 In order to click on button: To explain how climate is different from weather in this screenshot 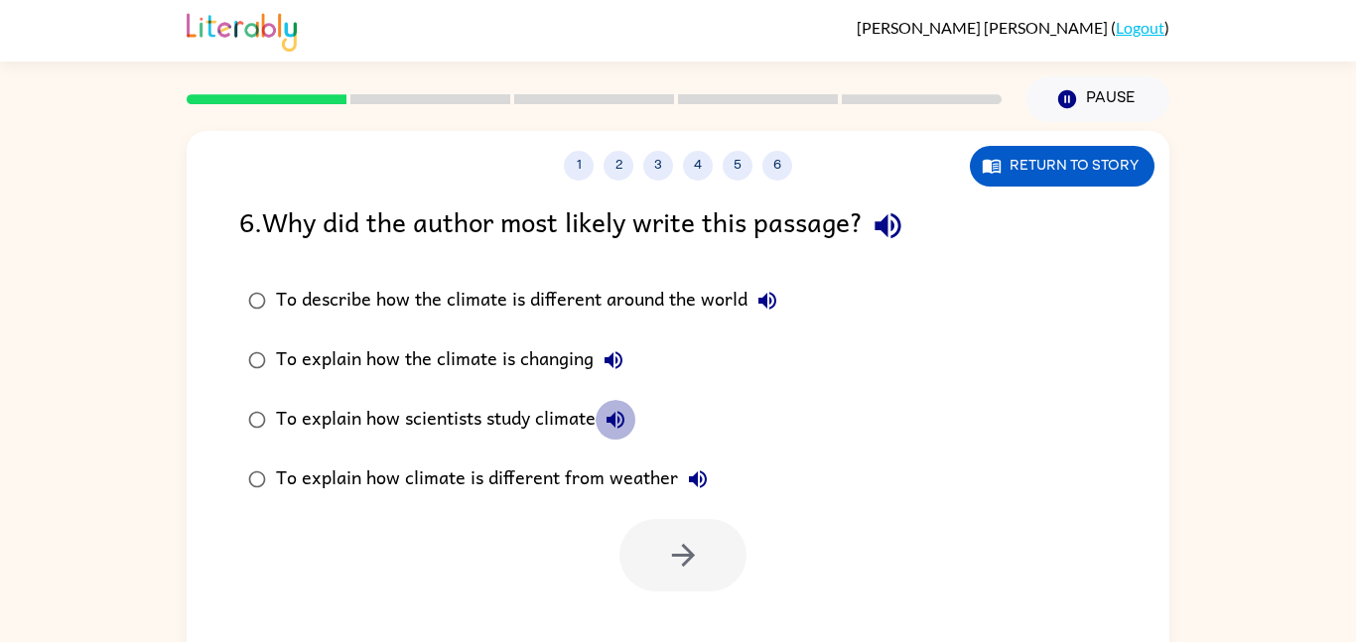, I will do `click(698, 480)`.